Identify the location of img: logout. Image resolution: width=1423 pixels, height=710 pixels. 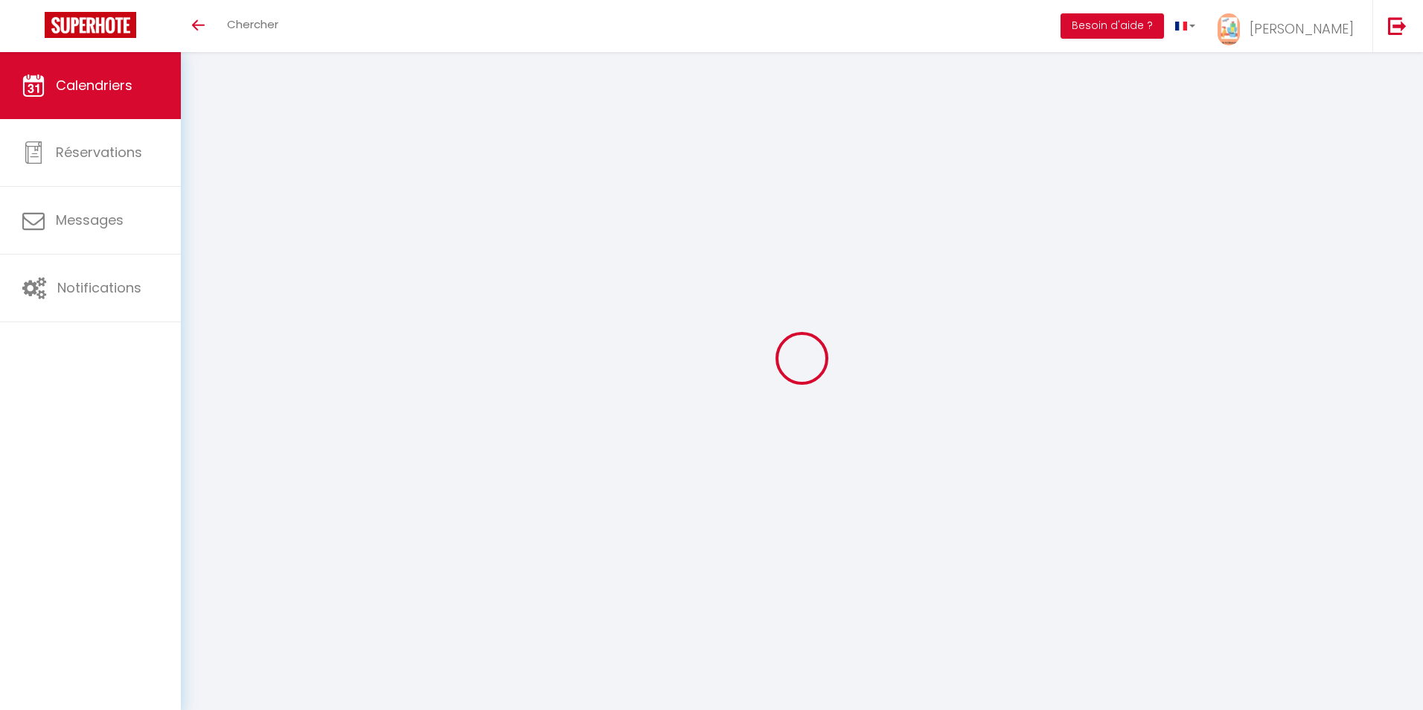
(1397, 25).